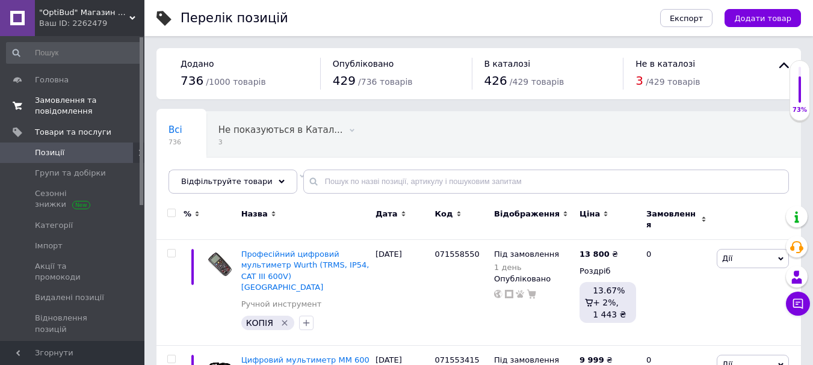 This screenshot has width=813, height=365. Describe the element at coordinates (54, 226) in the screenshot. I see `span: Категорії` at that location.